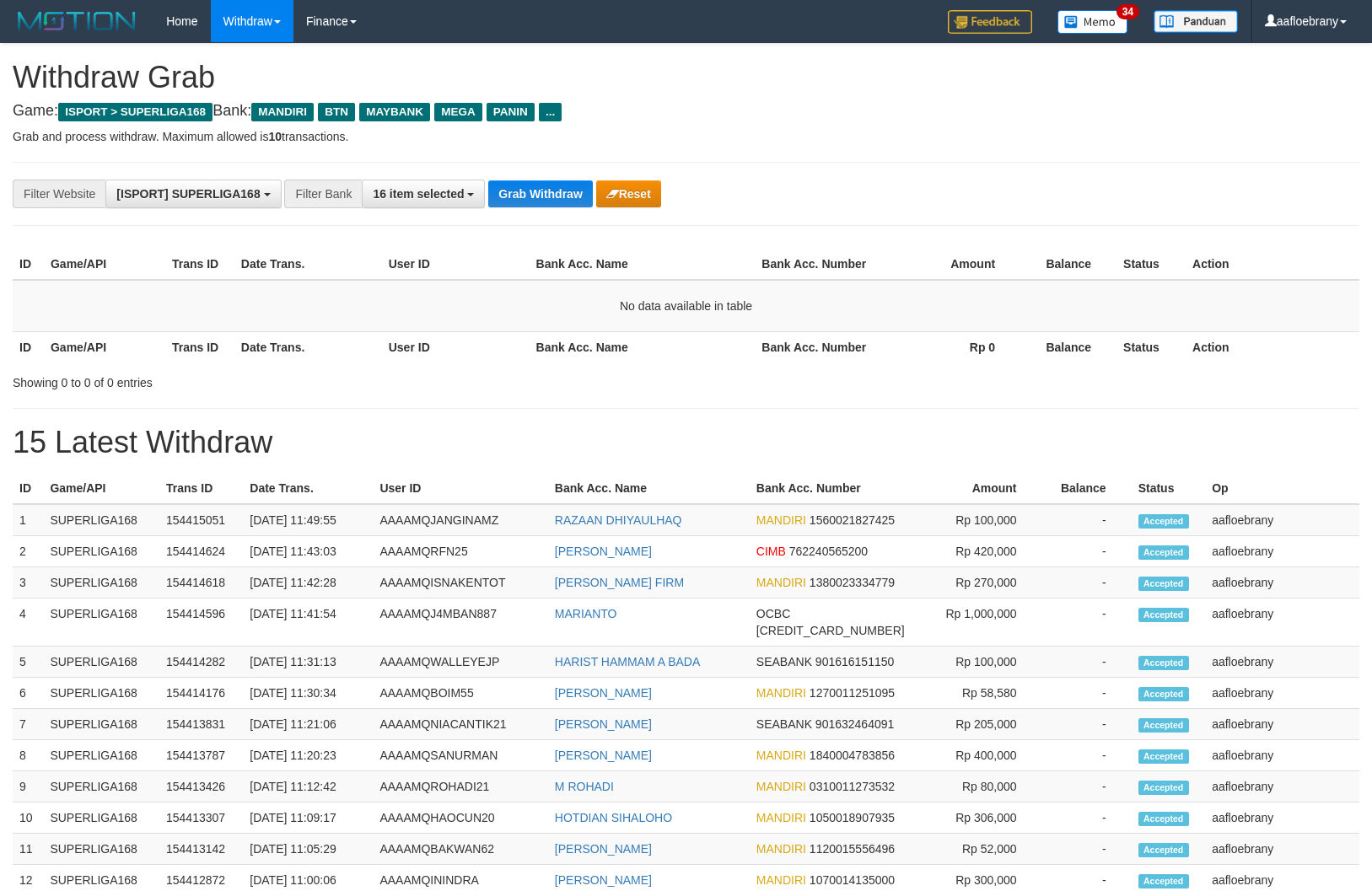 The image size is (1372, 891). What do you see at coordinates (977, 622) in the screenshot?
I see `td: Rp 1,000,000` at bounding box center [977, 622].